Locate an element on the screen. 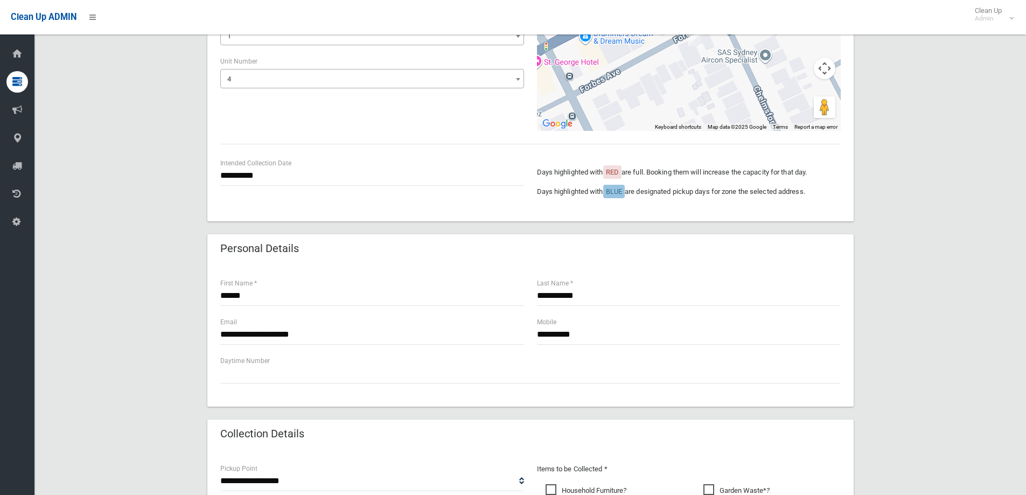 This screenshot has height=495, width=1026. a: Open this area in Google Maps (opens a new window) is located at coordinates (557, 124).